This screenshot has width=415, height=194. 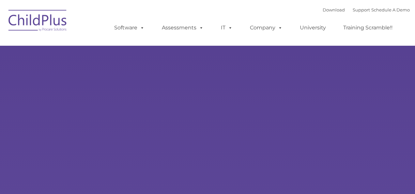 What do you see at coordinates (313, 28) in the screenshot?
I see `a: University` at bounding box center [313, 28].